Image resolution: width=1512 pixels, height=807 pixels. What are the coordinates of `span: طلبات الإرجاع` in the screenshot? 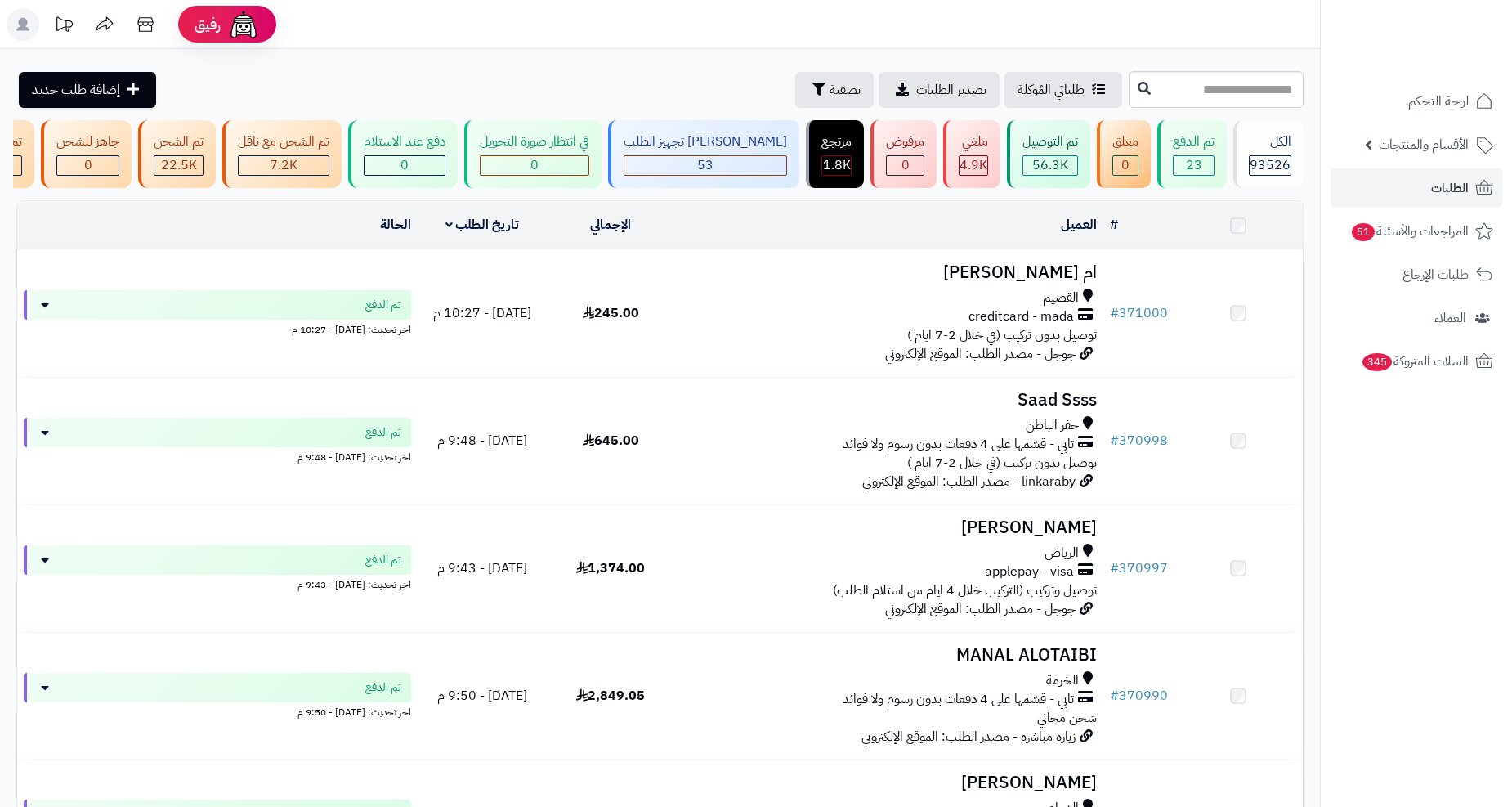 It's located at (1435, 275).